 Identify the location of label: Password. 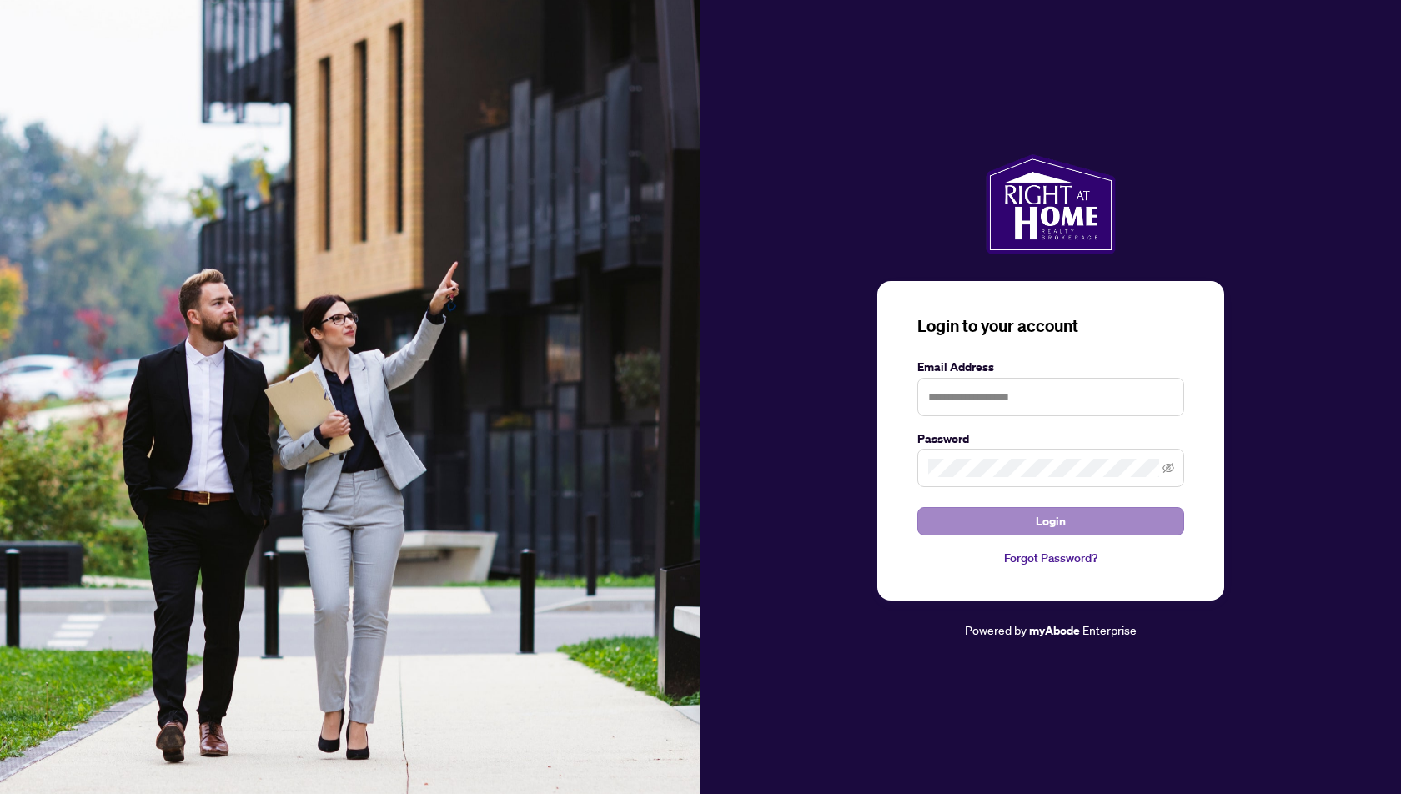
(1050, 438).